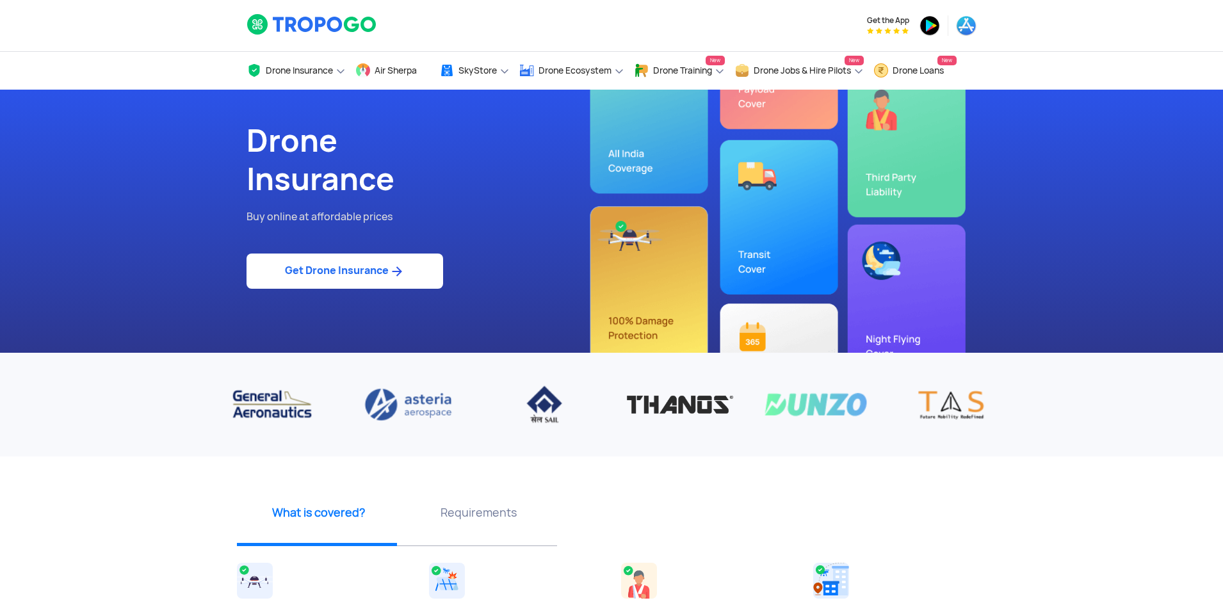  What do you see at coordinates (396, 70) in the screenshot?
I see `span: Air Sherpa` at bounding box center [396, 70].